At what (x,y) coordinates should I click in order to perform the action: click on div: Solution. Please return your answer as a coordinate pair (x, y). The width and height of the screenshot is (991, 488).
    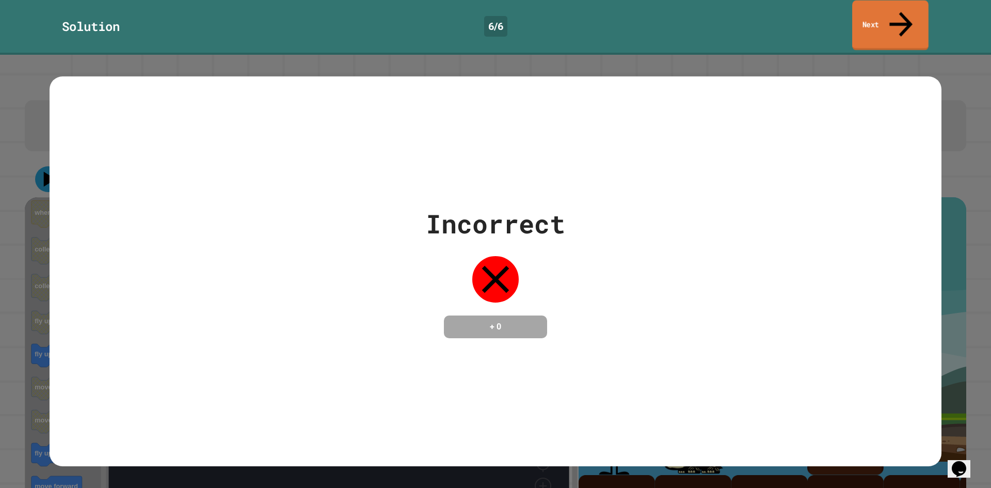
    Looking at the image, I should click on (91, 26).